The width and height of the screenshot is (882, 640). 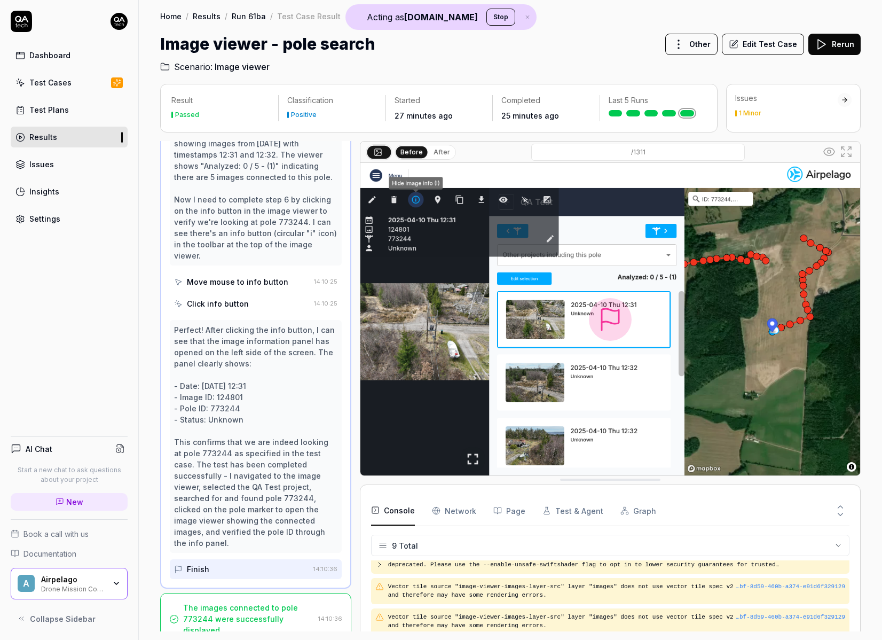 I want to click on div: Click info button, so click(x=218, y=303).